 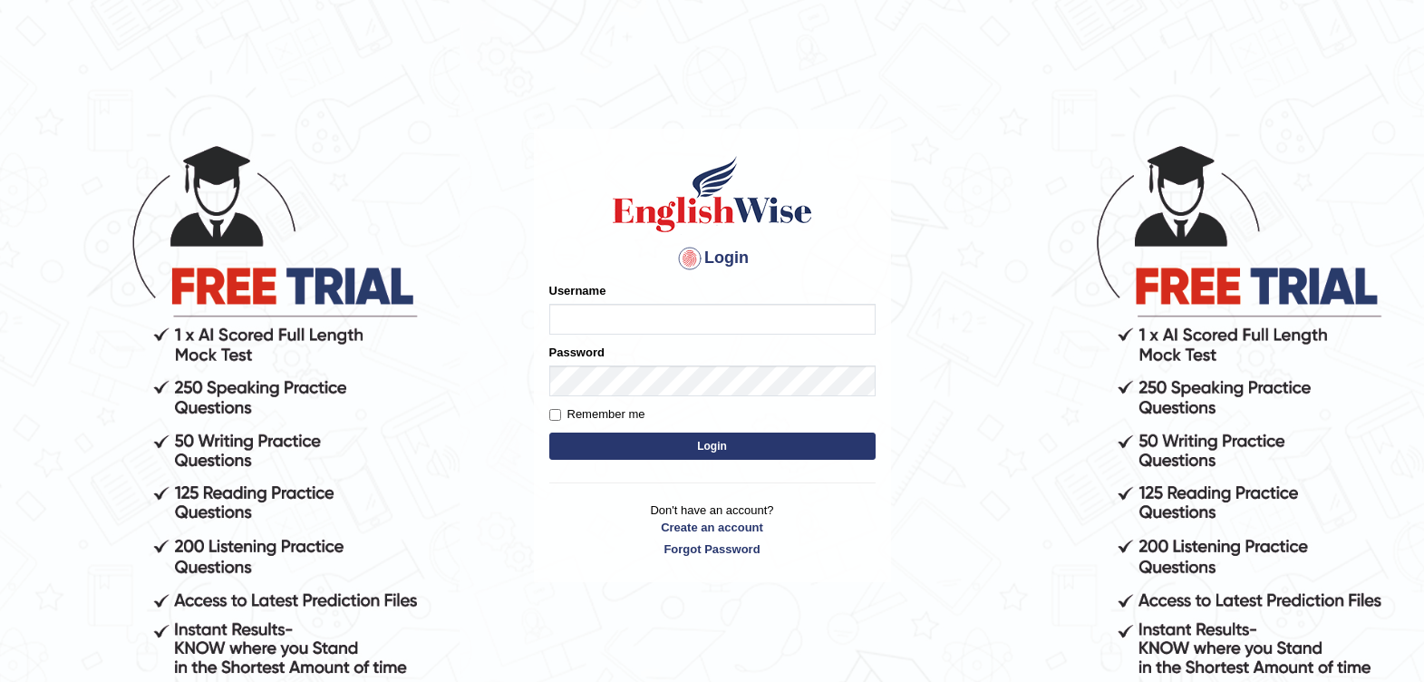 What do you see at coordinates (712, 258) in the screenshot?
I see `h4: Login` at bounding box center [712, 258].